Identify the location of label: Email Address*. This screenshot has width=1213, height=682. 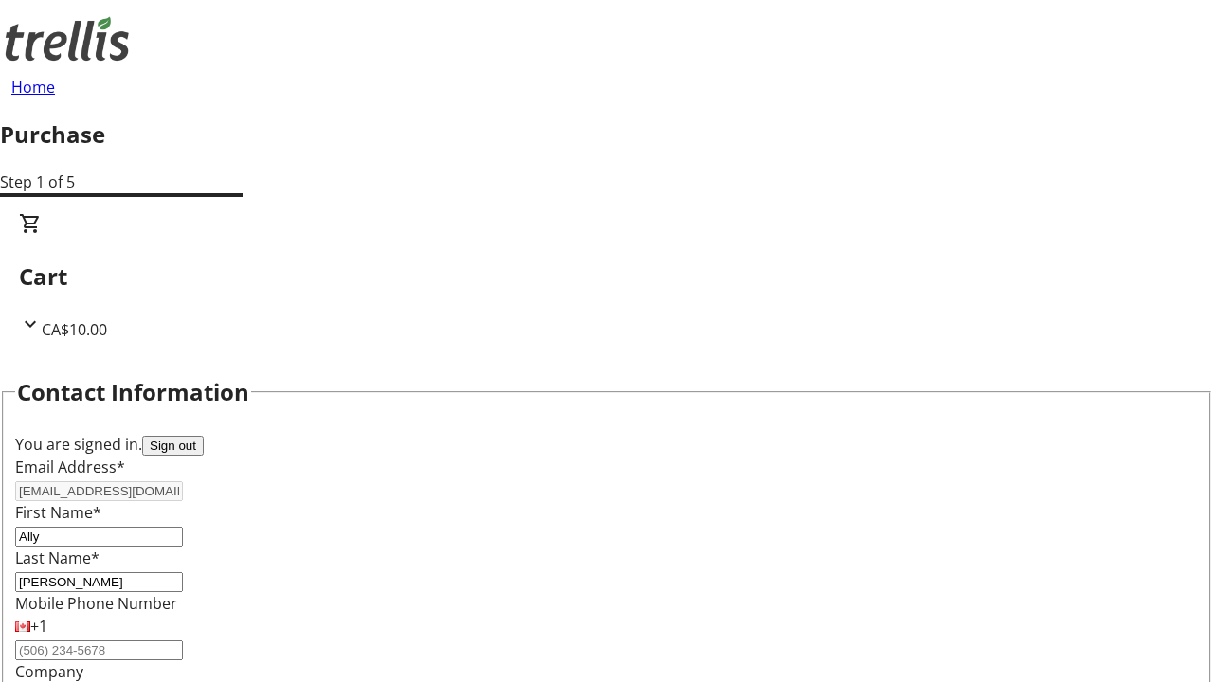
(70, 467).